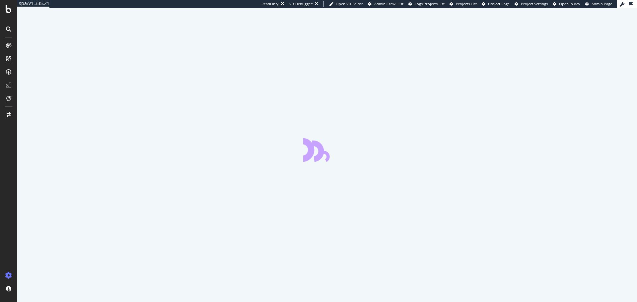 The width and height of the screenshot is (637, 302). What do you see at coordinates (327, 150) in the screenshot?
I see `div: animation` at bounding box center [327, 150].